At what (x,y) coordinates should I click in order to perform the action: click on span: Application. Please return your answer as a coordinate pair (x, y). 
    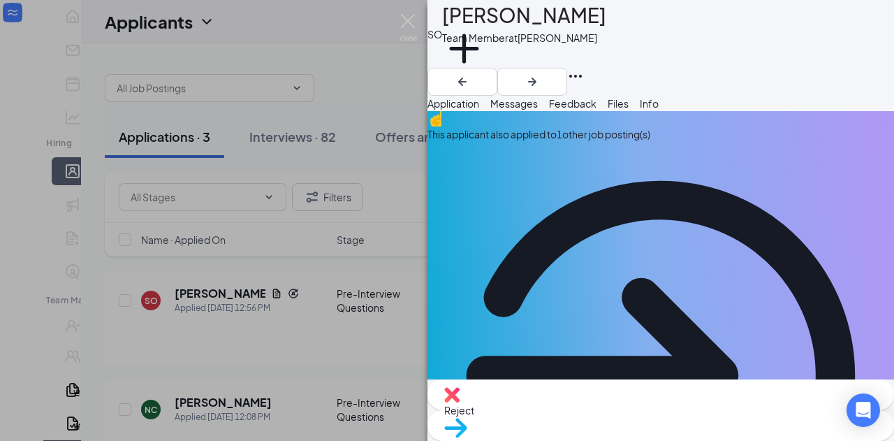
    Looking at the image, I should click on (453, 103).